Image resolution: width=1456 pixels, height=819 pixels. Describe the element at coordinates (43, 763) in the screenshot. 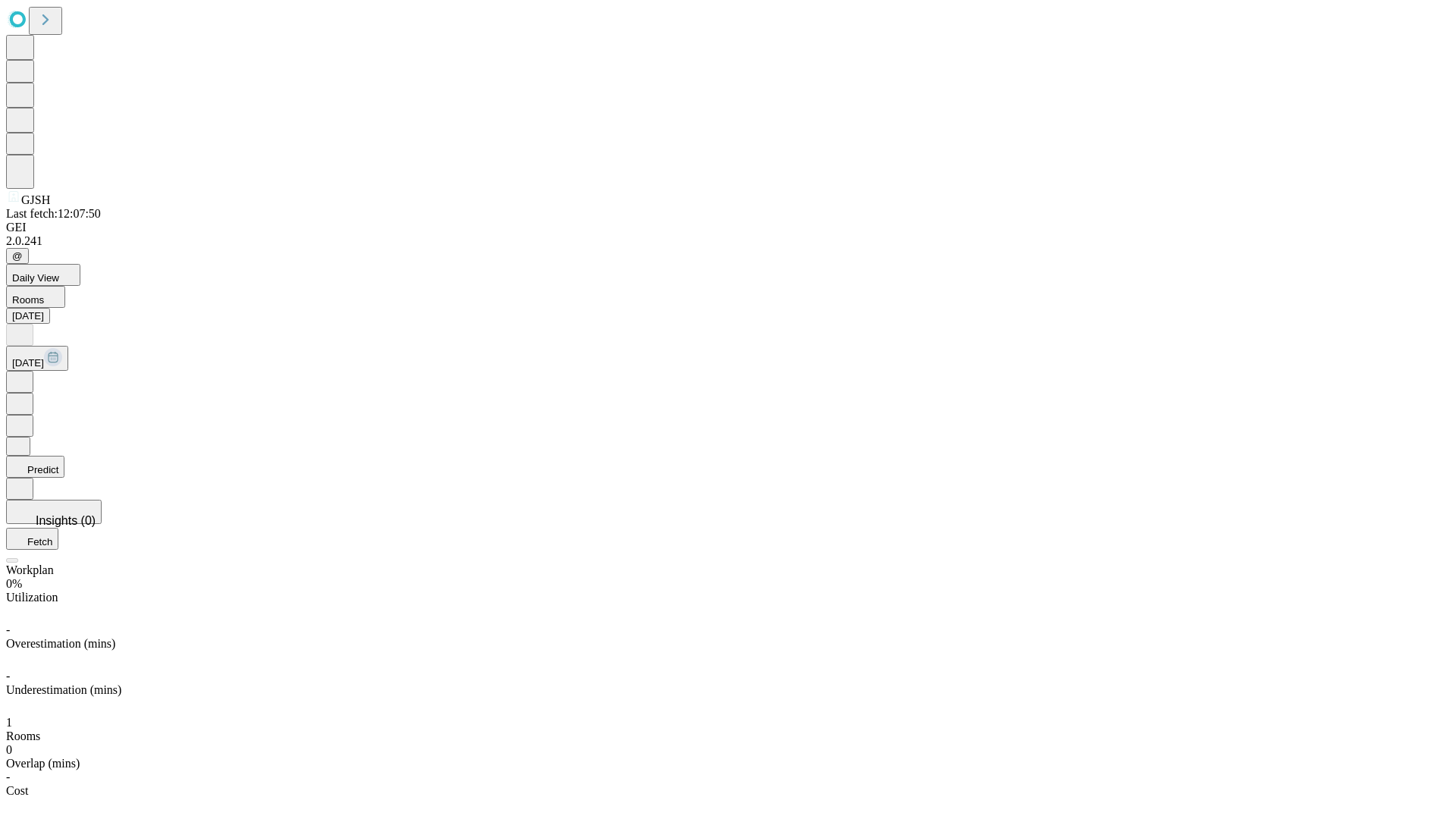

I see `span: Overlap (mins)` at that location.